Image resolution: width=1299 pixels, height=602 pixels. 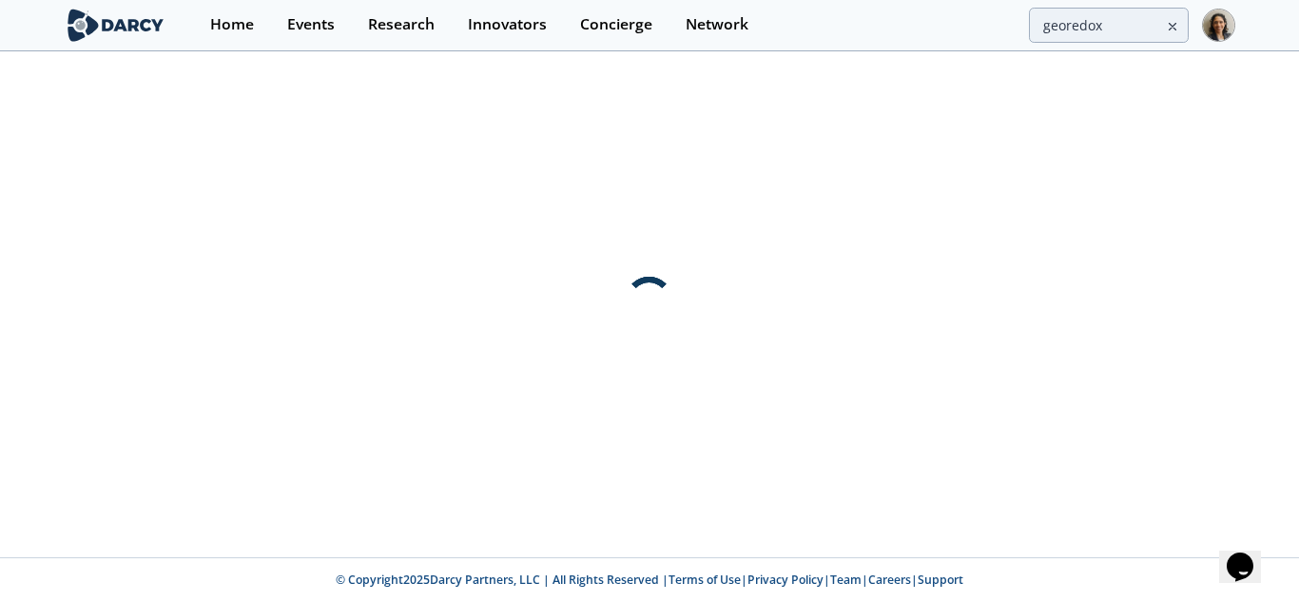 I want to click on div: Research, so click(x=401, y=25).